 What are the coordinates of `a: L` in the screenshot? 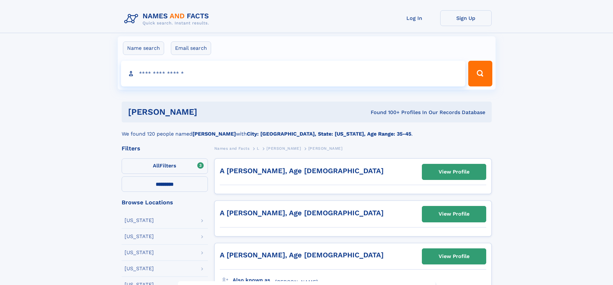 It's located at (258, 148).